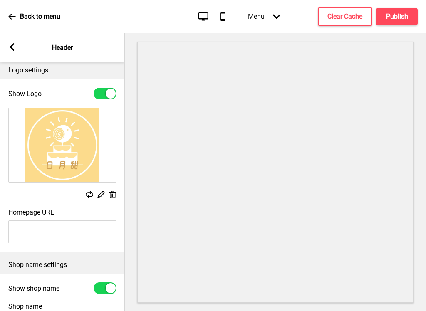 This screenshot has height=311, width=426. What do you see at coordinates (62, 265) in the screenshot?
I see `p: Shop name settings` at bounding box center [62, 265].